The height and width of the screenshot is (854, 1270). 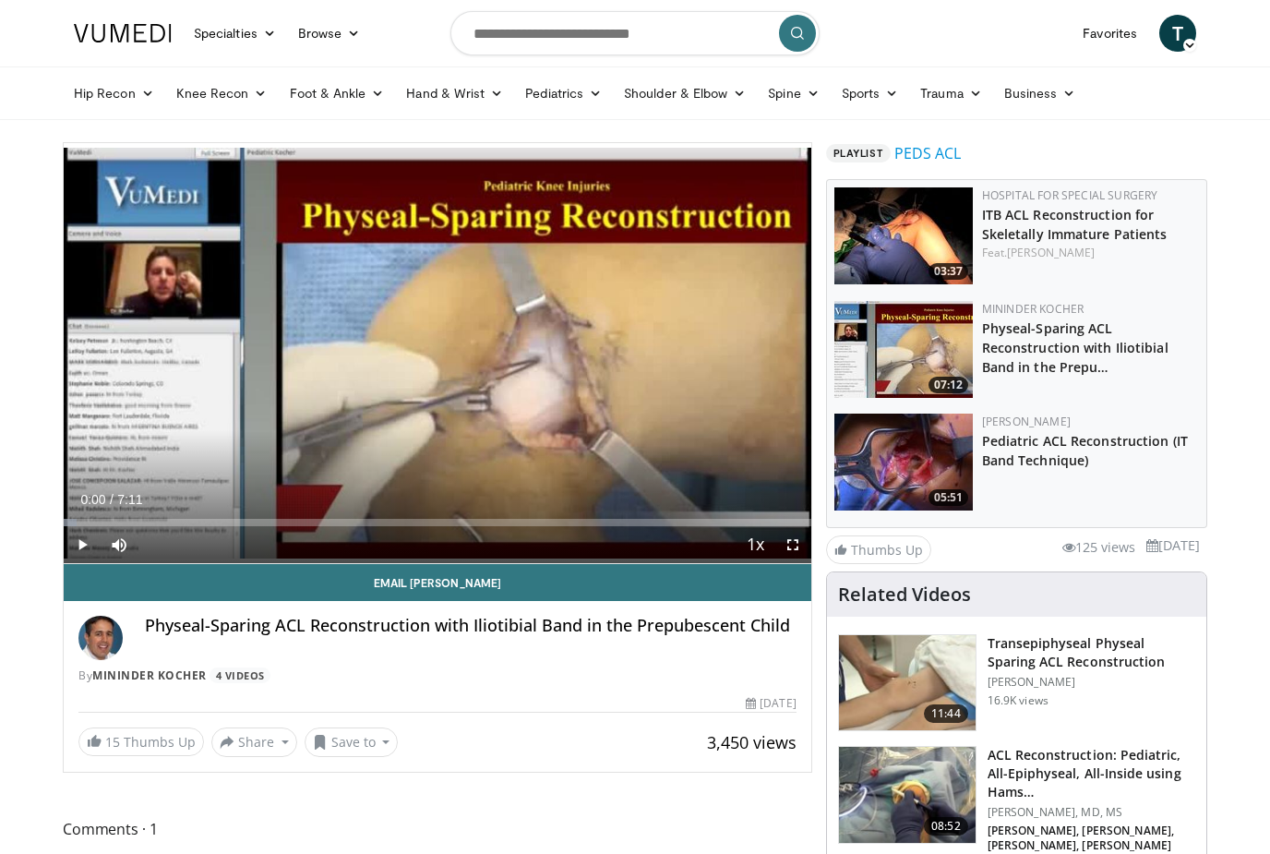 What do you see at coordinates (1178, 33) in the screenshot?
I see `span: T` at bounding box center [1178, 33].